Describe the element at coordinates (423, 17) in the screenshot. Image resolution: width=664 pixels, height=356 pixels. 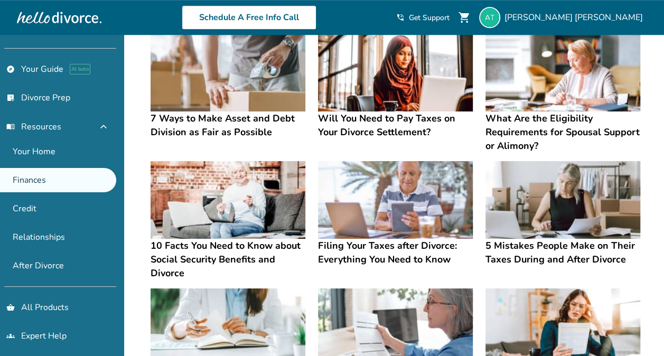
I see `a: phone_in_talkGet Support` at that location.